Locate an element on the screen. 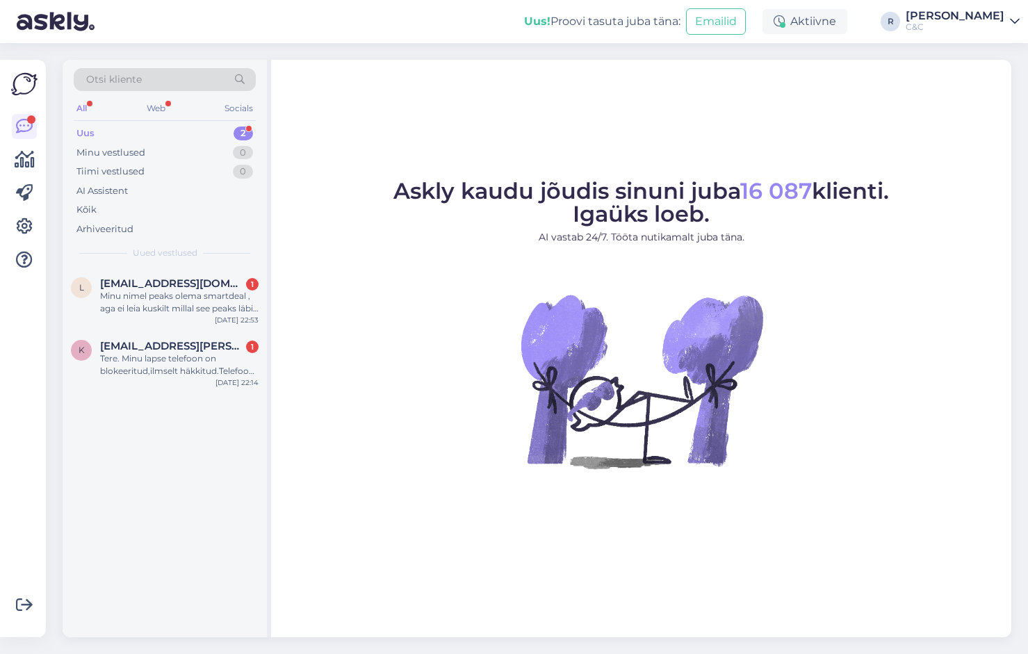 This screenshot has width=1028, height=654. img: Askly Logo is located at coordinates (24, 84).